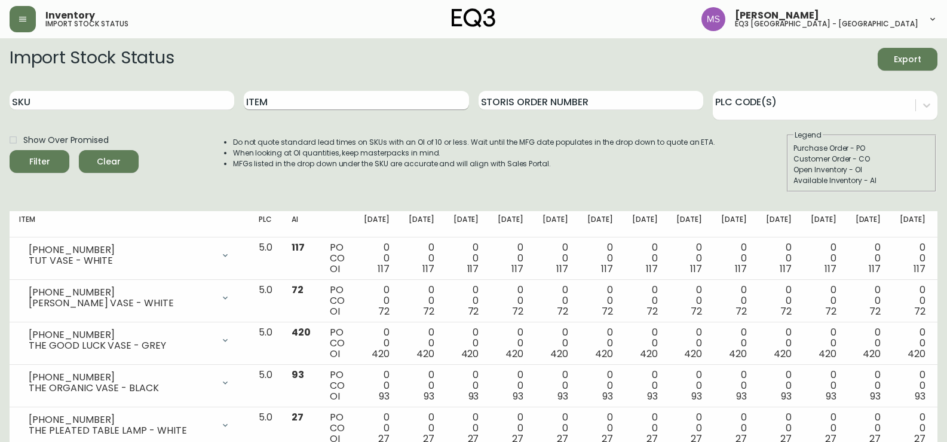 The height and width of the screenshot is (442, 947). What do you see at coordinates (87, 24) in the screenshot?
I see `h5: import stock status` at bounding box center [87, 24].